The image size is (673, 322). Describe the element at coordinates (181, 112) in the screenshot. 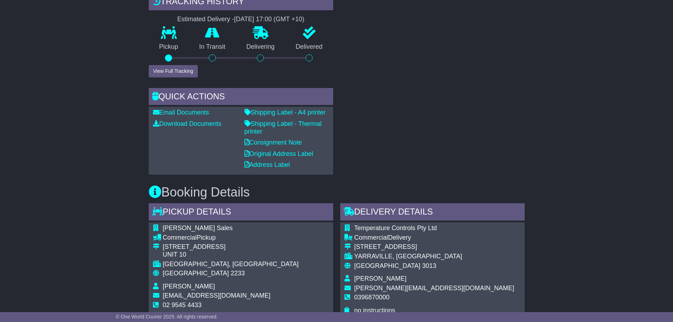

I see `a: Email Documents` at that location.